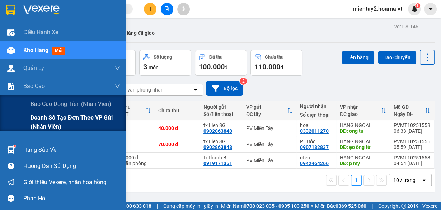 This screenshot has width=441, height=210. What do you see at coordinates (145, 67) in the screenshot?
I see `span: 3` at bounding box center [145, 67].